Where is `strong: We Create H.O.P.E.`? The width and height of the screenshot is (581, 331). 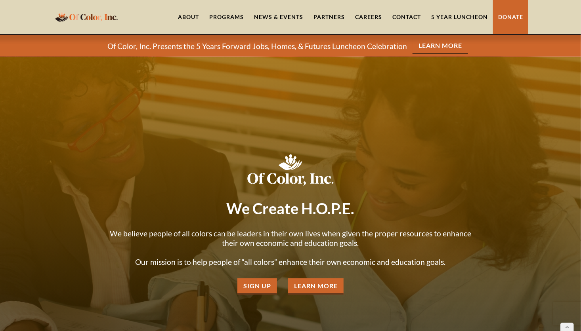
strong: We Create H.O.P.E. is located at coordinates (290, 208).